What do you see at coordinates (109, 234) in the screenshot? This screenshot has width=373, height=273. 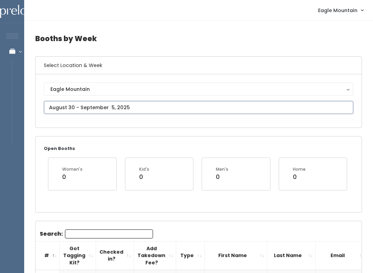 I see `input: Search:` at bounding box center [109, 234].